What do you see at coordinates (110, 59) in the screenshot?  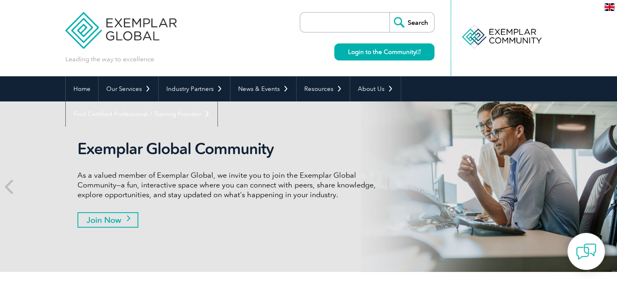 I see `p: Leading the way to excellence` at bounding box center [110, 59].